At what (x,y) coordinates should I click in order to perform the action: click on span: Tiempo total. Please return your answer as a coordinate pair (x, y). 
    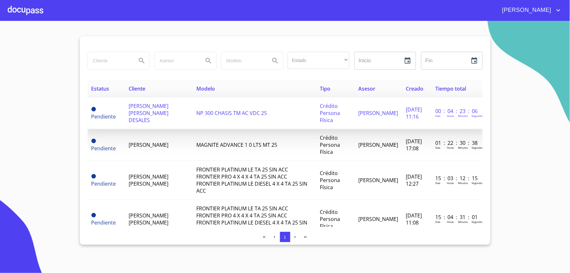
    Looking at the image, I should click on (451, 89).